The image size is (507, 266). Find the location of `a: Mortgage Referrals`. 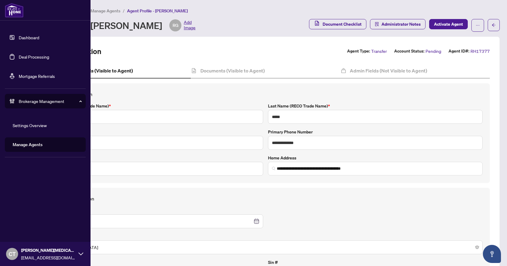

a: Mortgage Referrals is located at coordinates (37, 76).